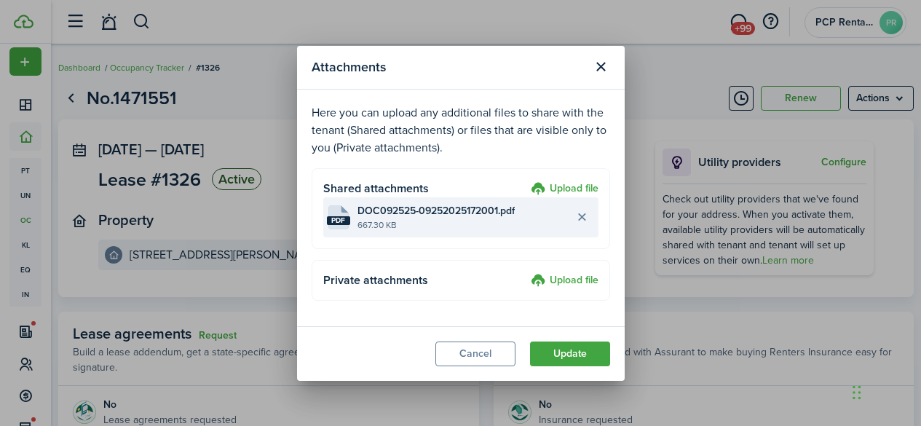 Image resolution: width=921 pixels, height=426 pixels. What do you see at coordinates (338, 220) in the screenshot?
I see `file-extension: pdf` at bounding box center [338, 220].